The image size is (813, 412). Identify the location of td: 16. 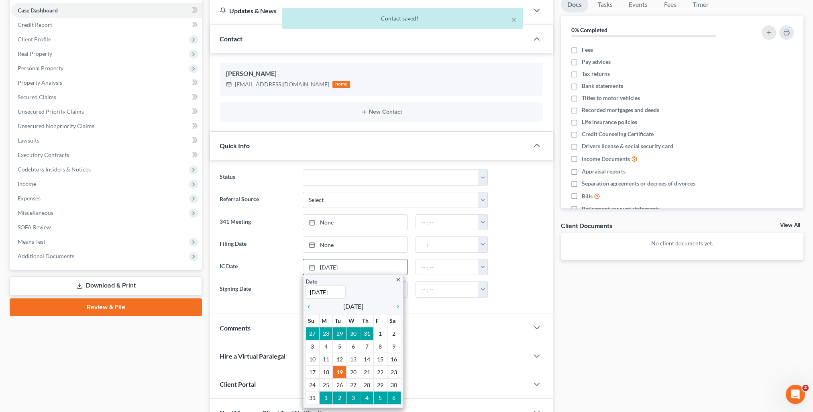
(394, 359).